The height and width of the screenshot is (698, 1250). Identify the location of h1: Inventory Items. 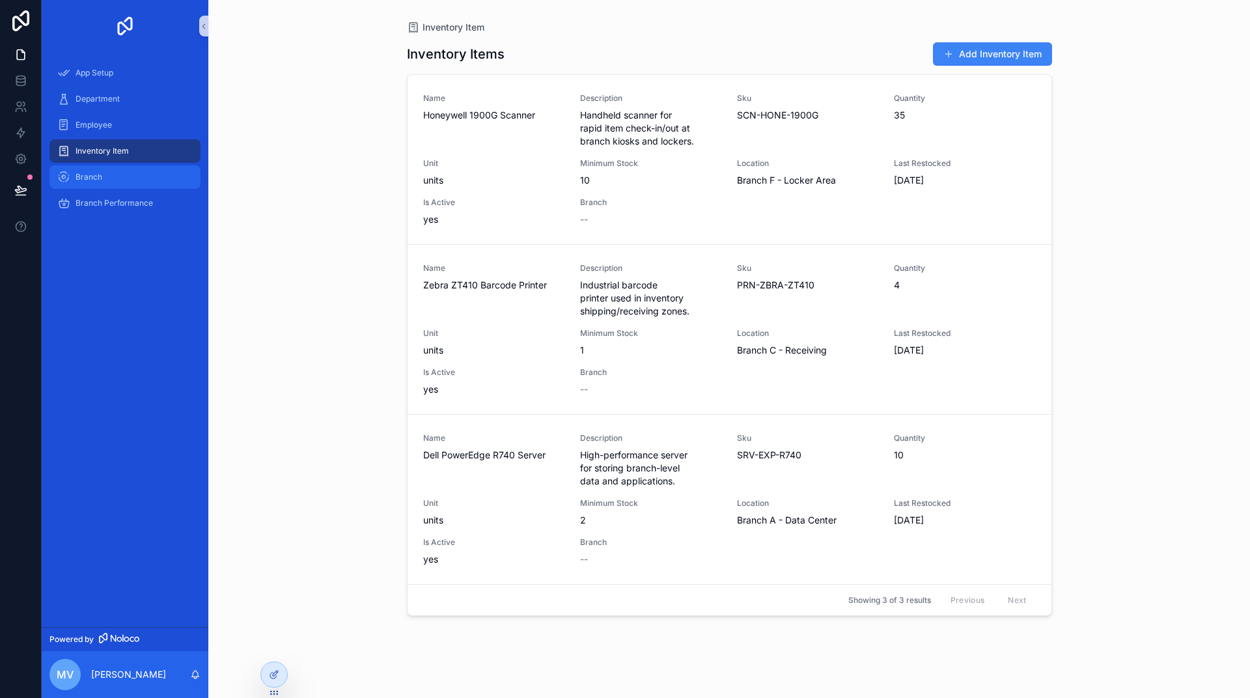
(456, 54).